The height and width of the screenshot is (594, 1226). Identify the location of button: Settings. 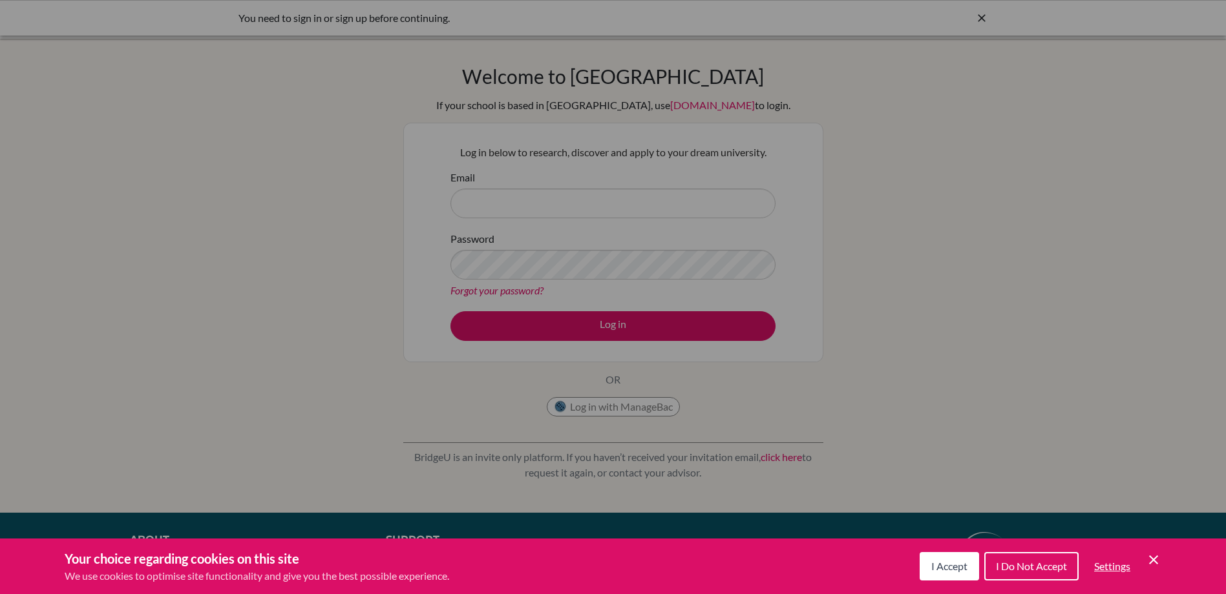
(1112, 567).